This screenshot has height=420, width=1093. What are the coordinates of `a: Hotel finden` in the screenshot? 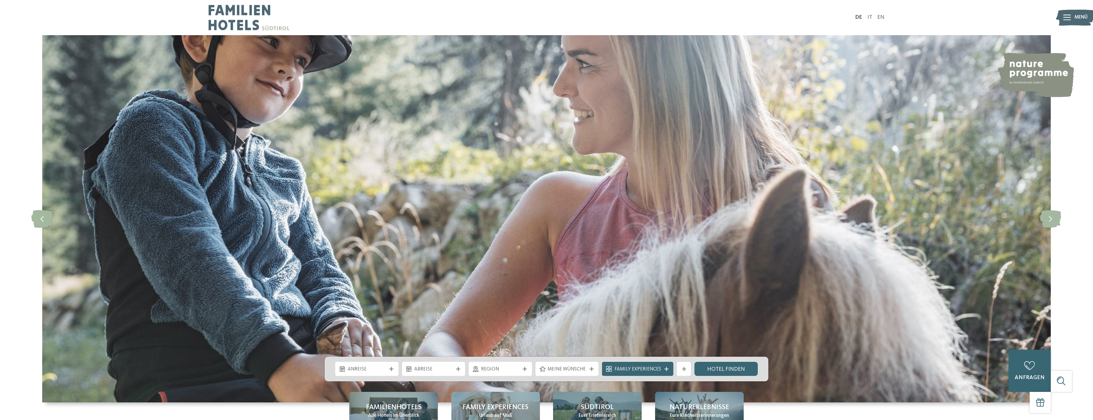 It's located at (726, 369).